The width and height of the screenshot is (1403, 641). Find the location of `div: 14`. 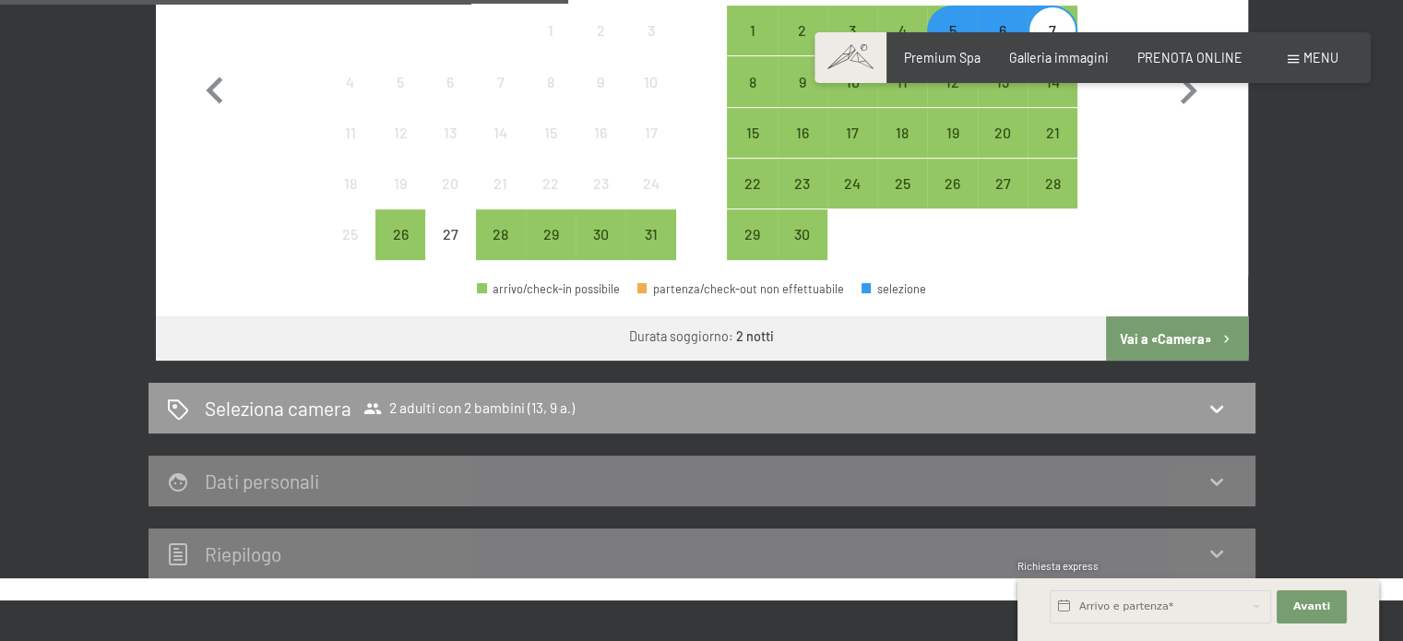

div: 14 is located at coordinates (1053, 98).